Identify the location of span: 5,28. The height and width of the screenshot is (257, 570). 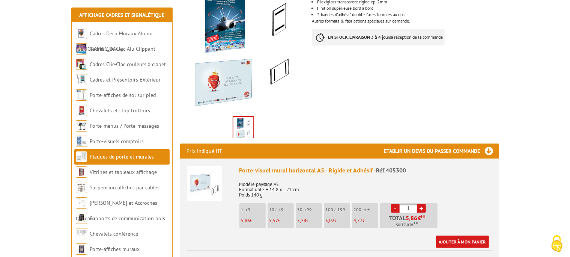
(302, 220).